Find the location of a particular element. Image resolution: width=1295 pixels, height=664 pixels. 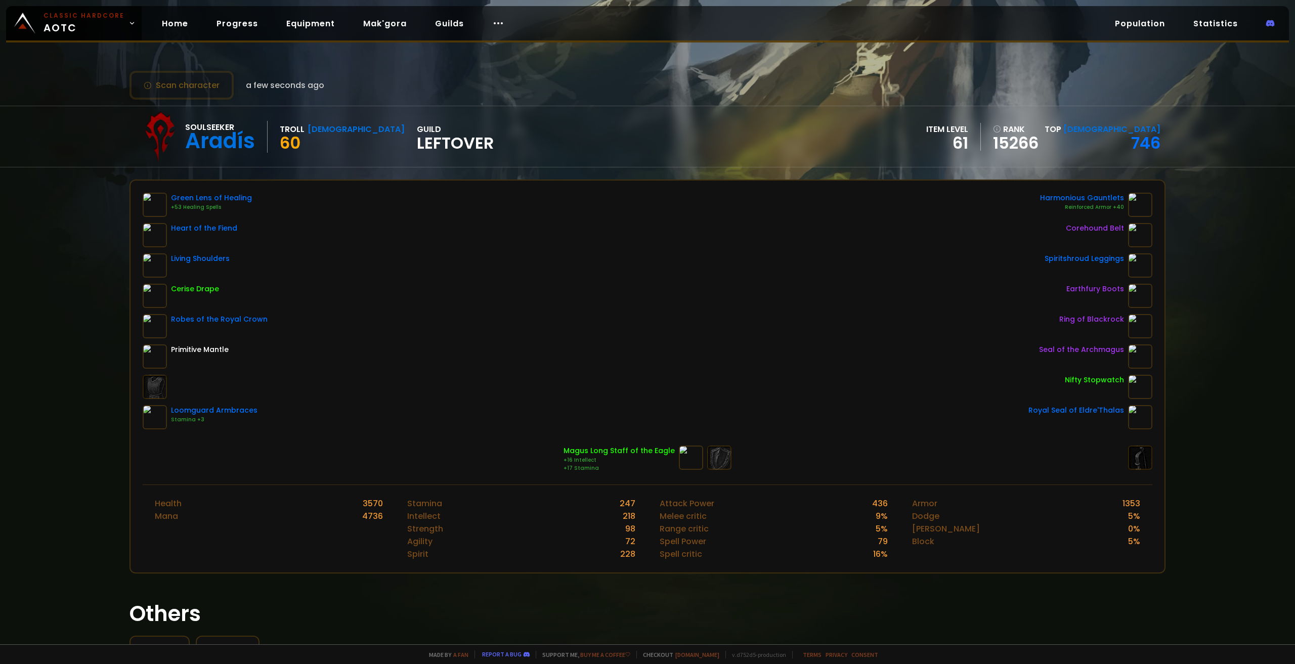

div: 436 is located at coordinates (880, 503).